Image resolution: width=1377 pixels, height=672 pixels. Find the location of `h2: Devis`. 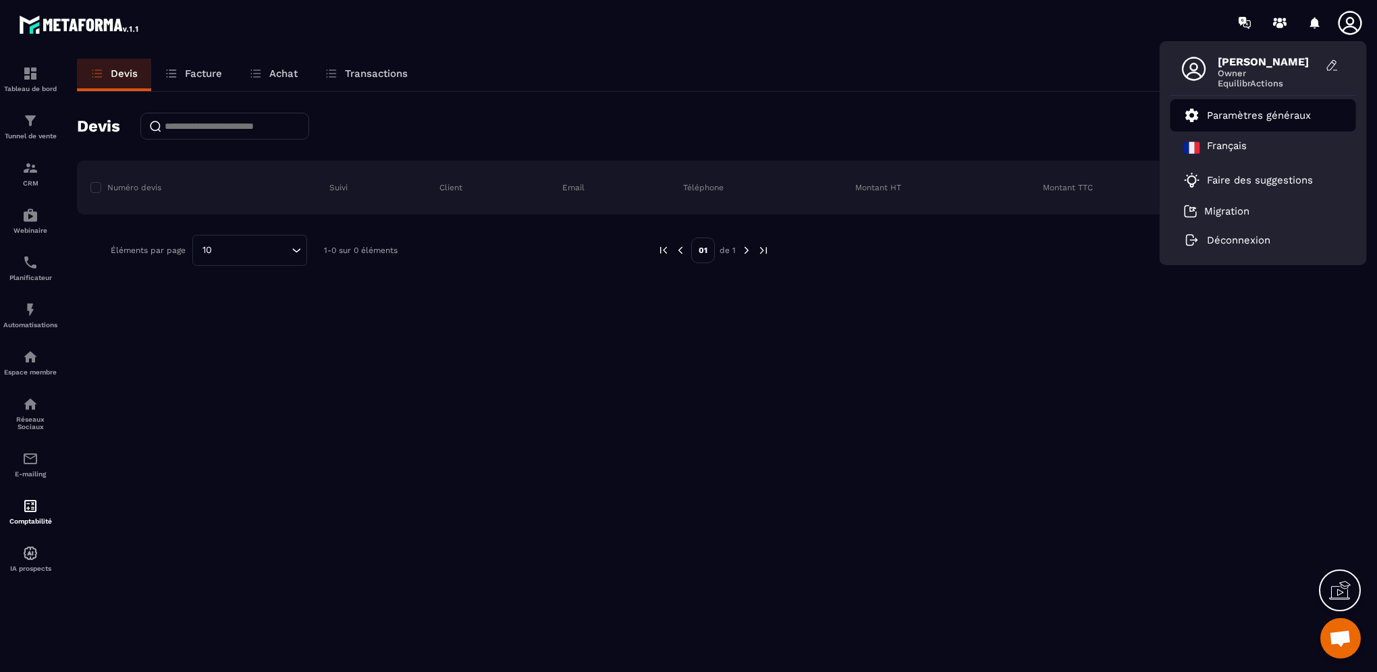

h2: Devis is located at coordinates (99, 126).